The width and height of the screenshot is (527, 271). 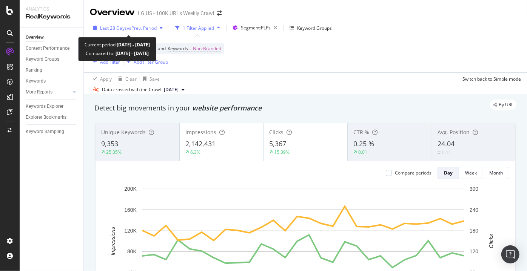 I want to click on a: Keyword Groups, so click(x=52, y=59).